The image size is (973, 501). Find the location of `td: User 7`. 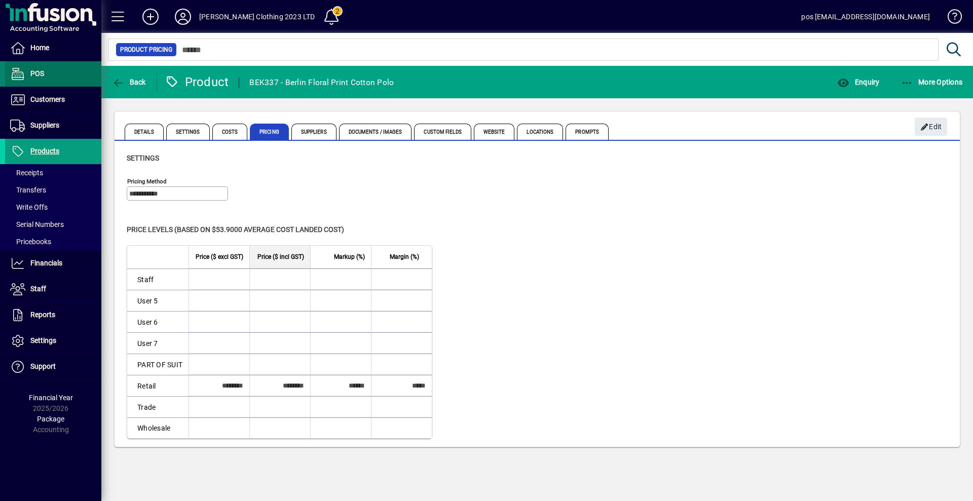

td: User 7 is located at coordinates (158, 343).